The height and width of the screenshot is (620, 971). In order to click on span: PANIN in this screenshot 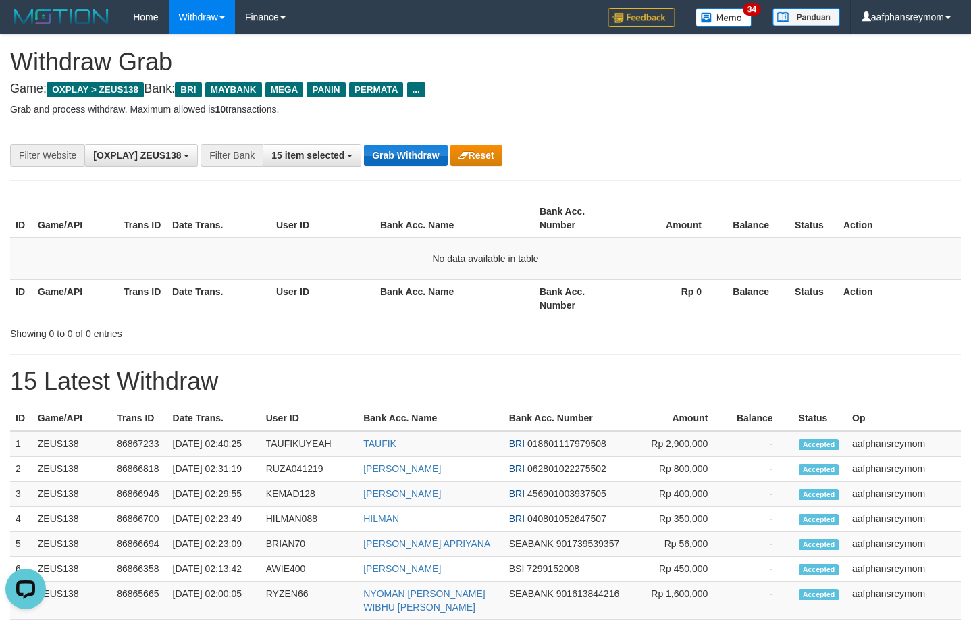, I will do `click(325, 90)`.